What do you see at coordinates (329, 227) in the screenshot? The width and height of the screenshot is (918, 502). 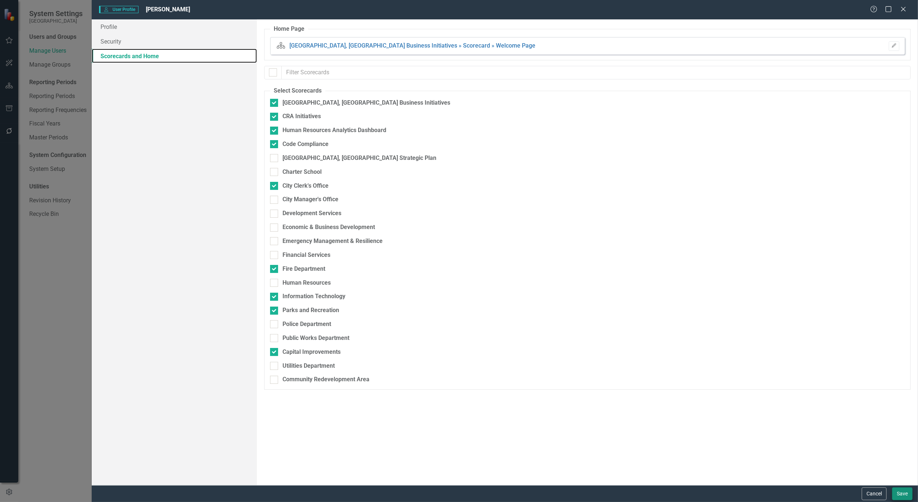 I see `div: Economic & Business Development` at bounding box center [329, 227].